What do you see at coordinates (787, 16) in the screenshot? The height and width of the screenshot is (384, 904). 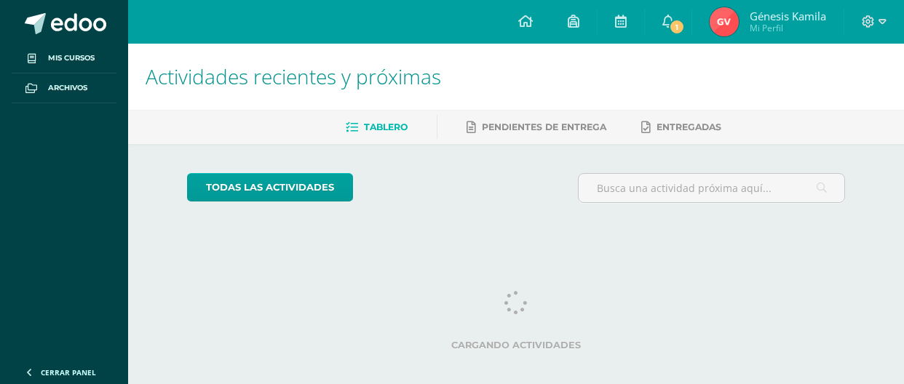 I see `span: Génesis Kamila` at bounding box center [787, 16].